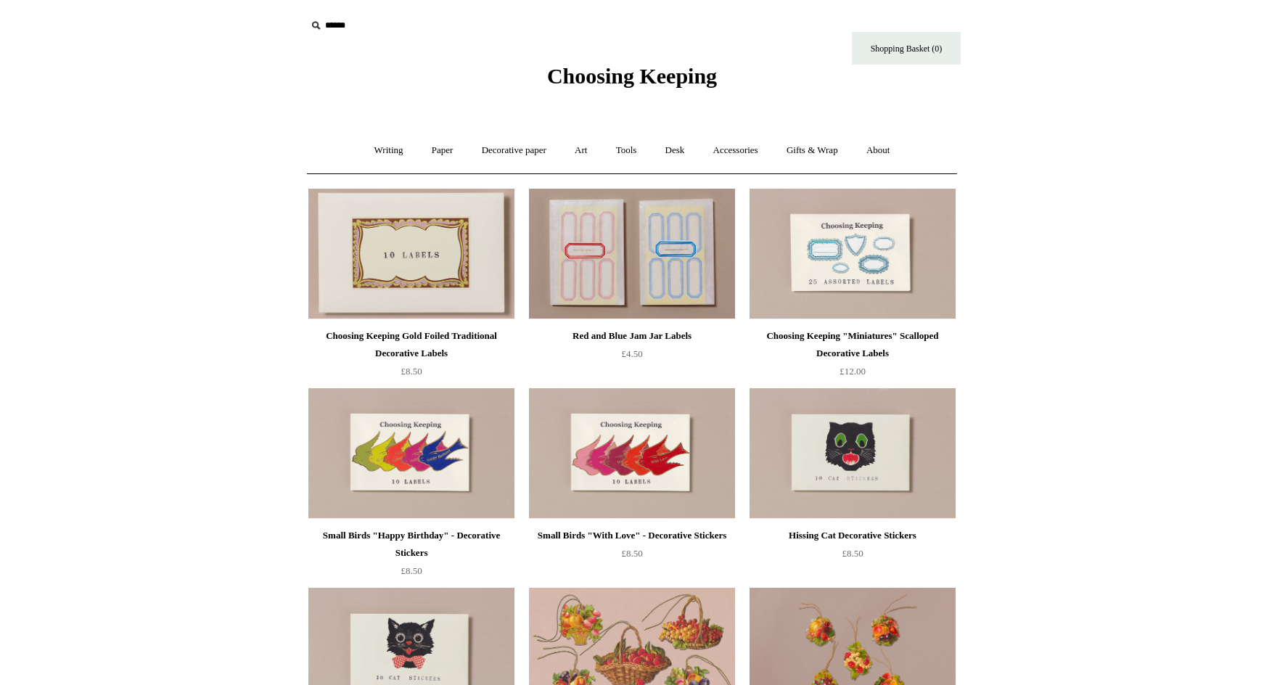 The width and height of the screenshot is (1264, 685). I want to click on img: Red and Blue Jam Jar Labels, so click(632, 254).